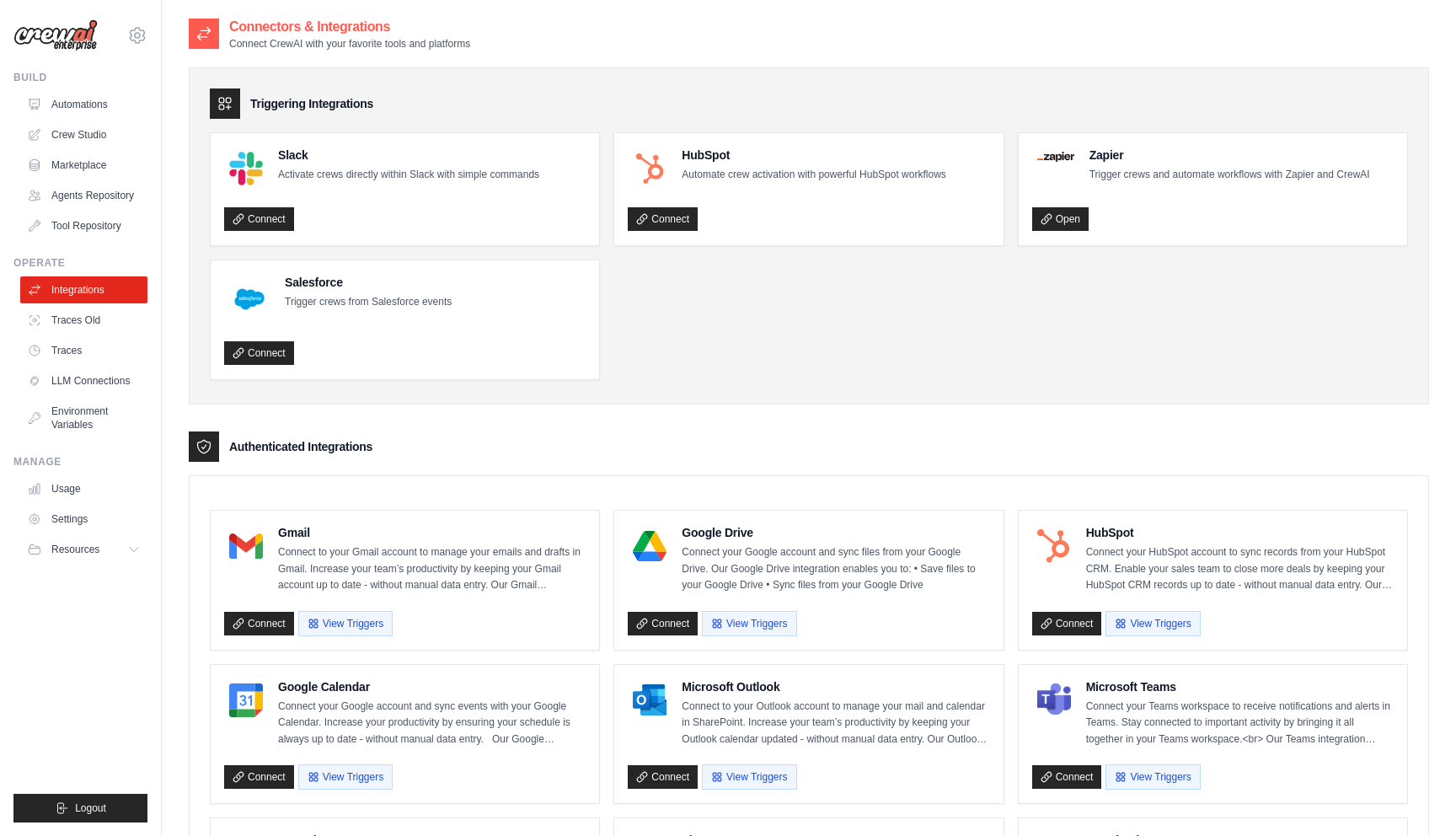 The image size is (1456, 836). I want to click on p: Activate crews directly within Slack with simple commands, so click(409, 175).